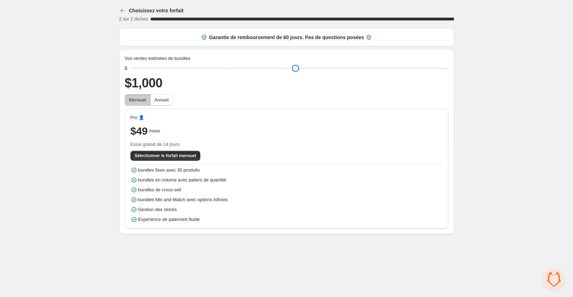  Describe the element at coordinates (554, 280) in the screenshot. I see `div: Ouvrir le chat` at that location.